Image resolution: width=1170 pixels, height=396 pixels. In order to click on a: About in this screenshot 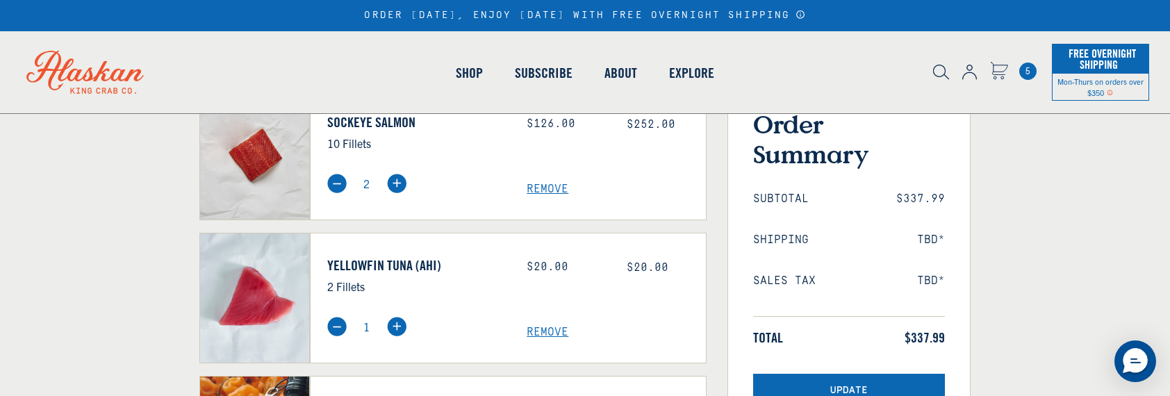, I will do `click(620, 73)`.